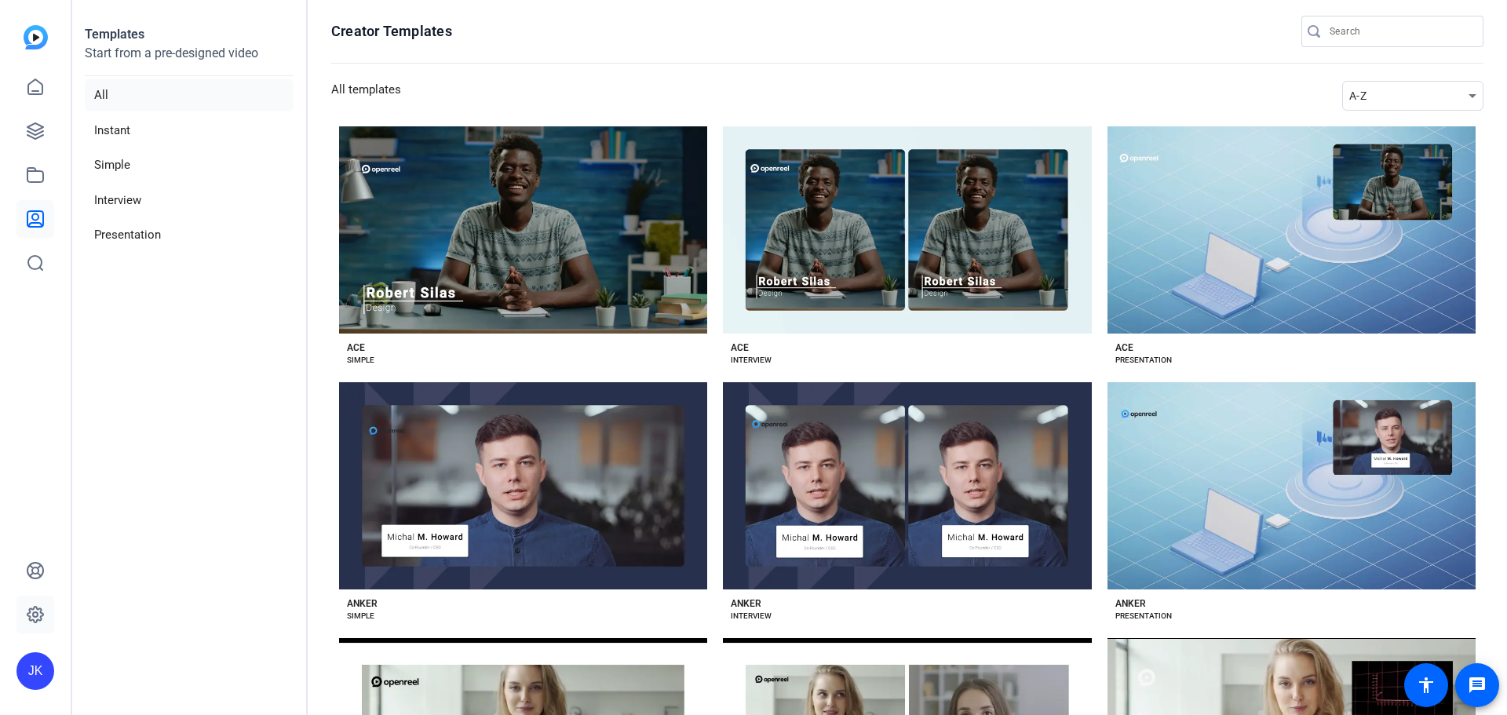  I want to click on h3: All templates, so click(366, 96).